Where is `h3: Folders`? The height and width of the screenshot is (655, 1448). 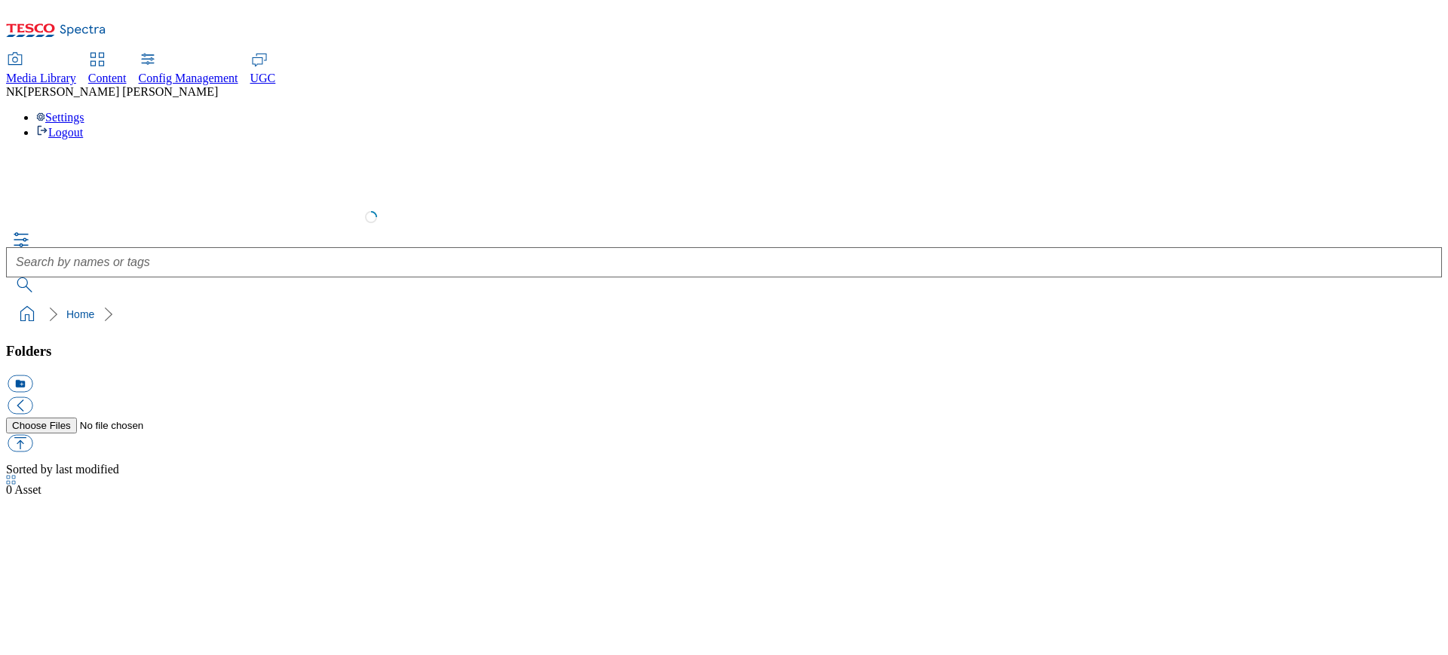
h3: Folders is located at coordinates (724, 351).